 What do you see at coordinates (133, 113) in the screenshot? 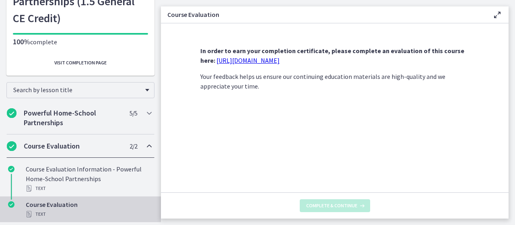
I see `span: 5 / 5` at bounding box center [133, 113].